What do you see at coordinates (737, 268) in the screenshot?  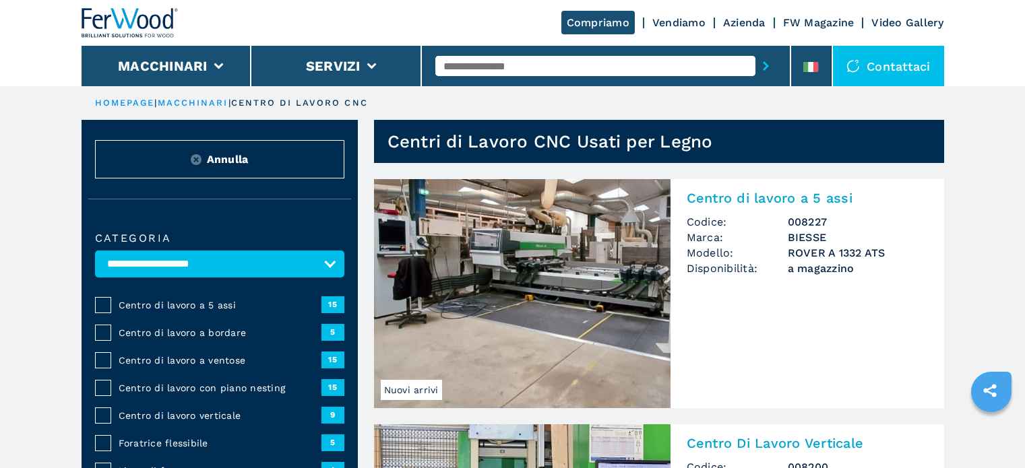 I see `span: Disponibilità:` at bounding box center [737, 268].